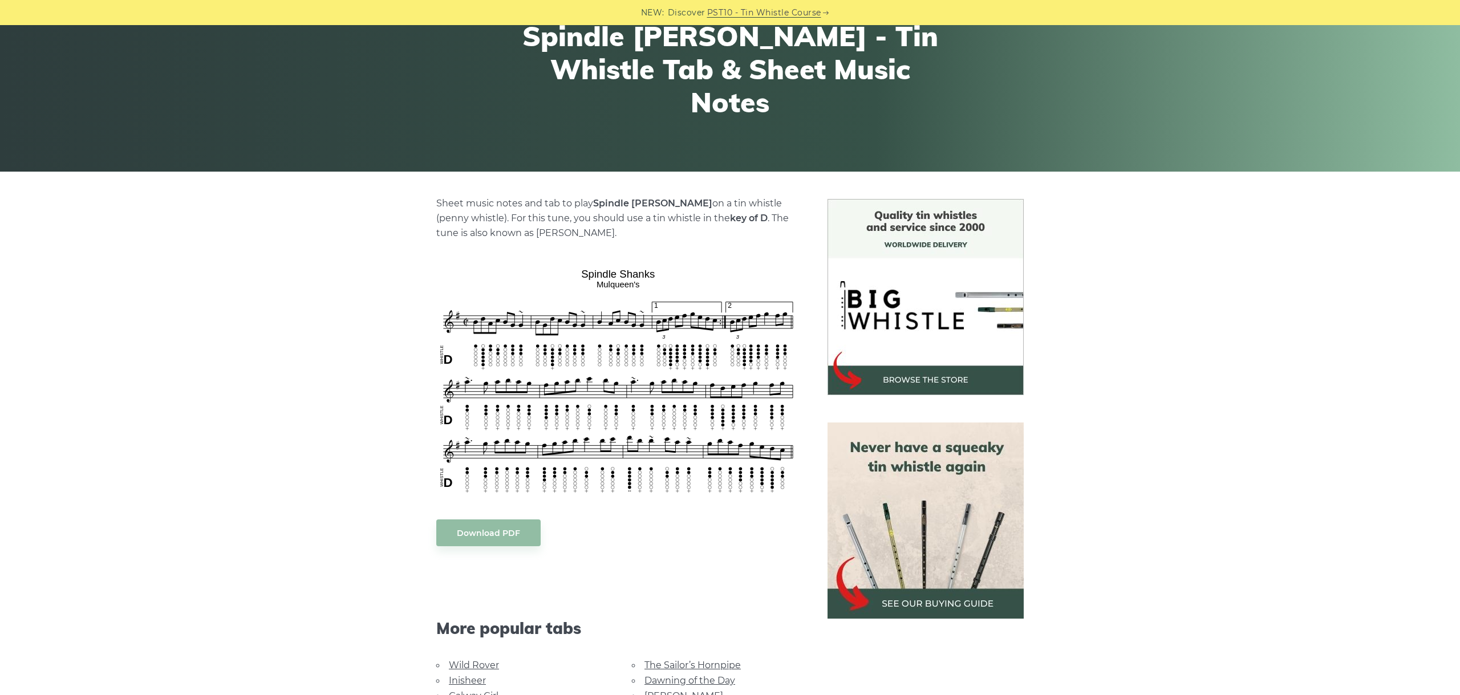 The height and width of the screenshot is (695, 1460). Describe the element at coordinates (618, 380) in the screenshot. I see `img: Spindle Shanks Tin Whistle Tabs & Sheet Music` at that location.